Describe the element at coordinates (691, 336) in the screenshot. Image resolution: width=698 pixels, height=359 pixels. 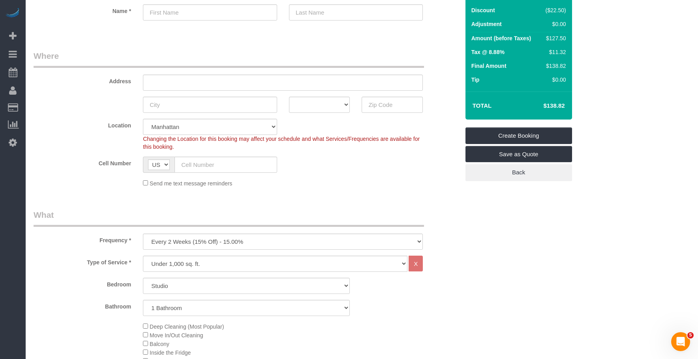
I see `span: 5` at that location.